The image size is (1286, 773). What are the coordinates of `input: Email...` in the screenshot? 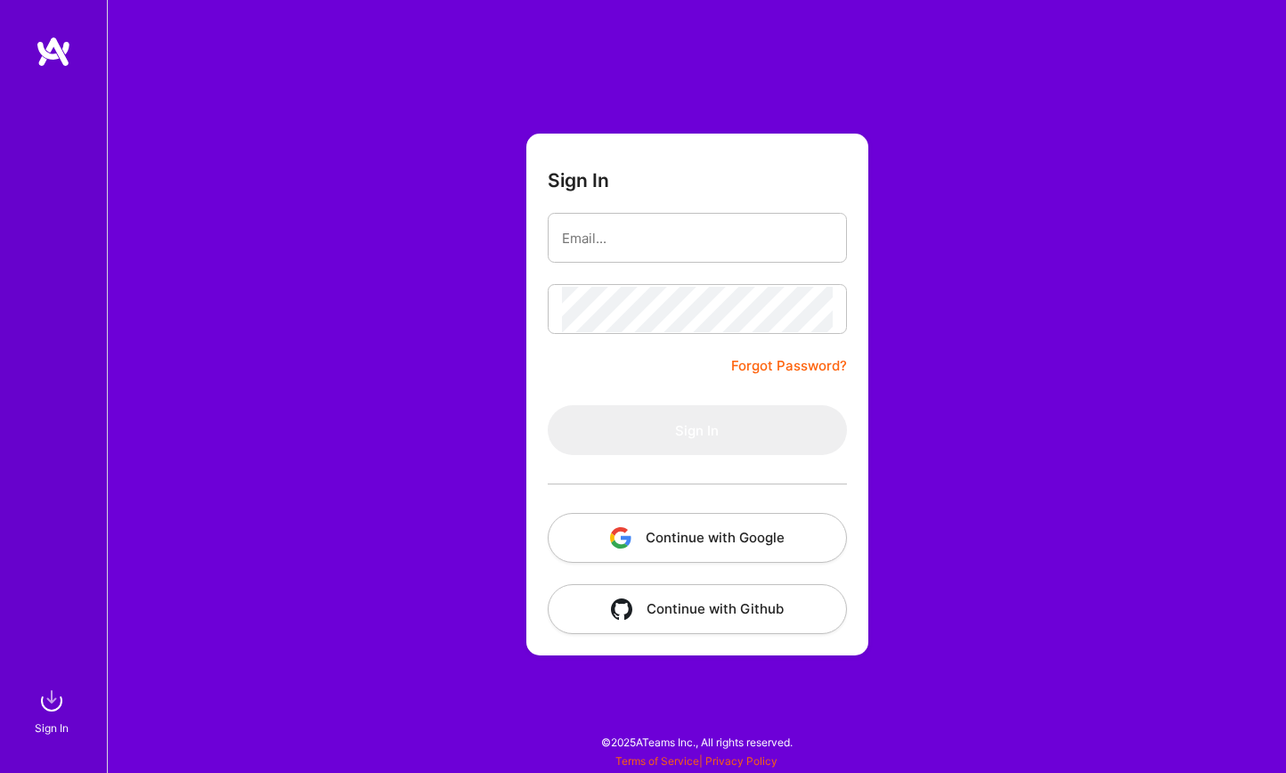 It's located at (697, 238).